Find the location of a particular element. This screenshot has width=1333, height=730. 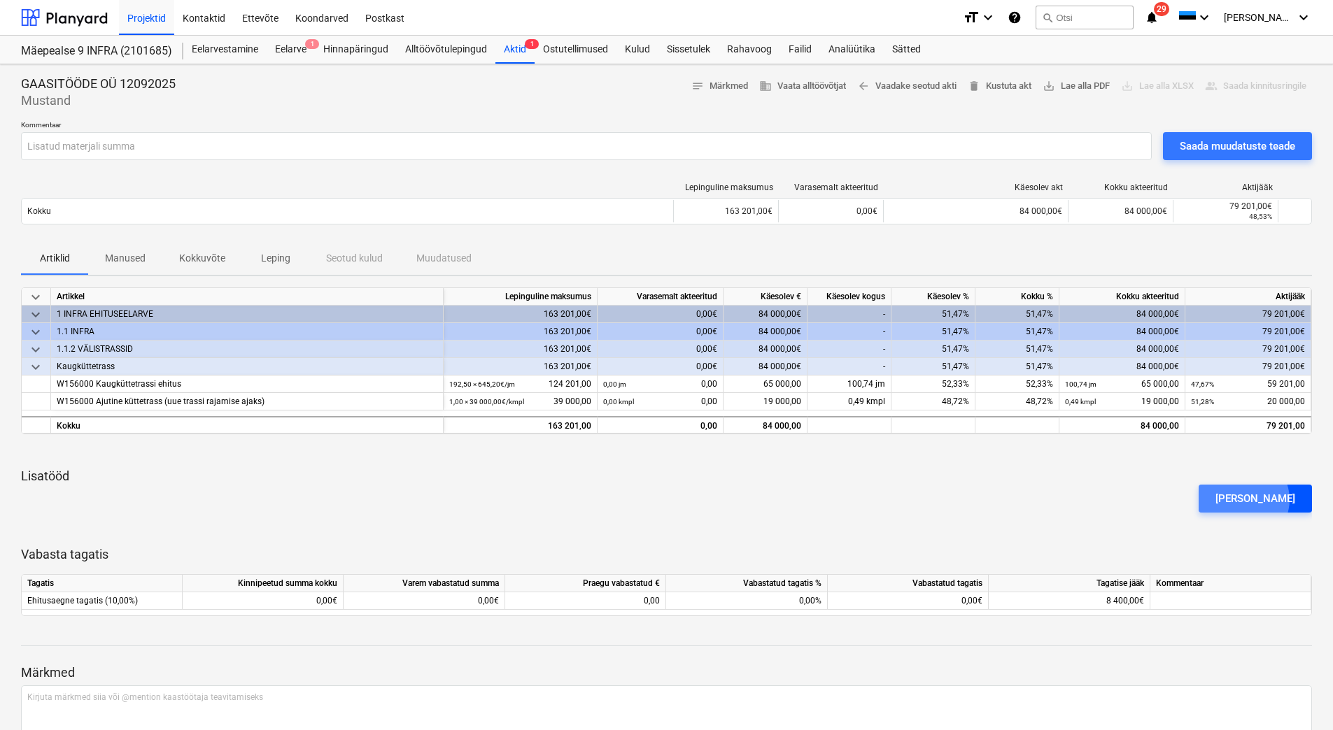

button: Kustuta akt is located at coordinates (999, 86).